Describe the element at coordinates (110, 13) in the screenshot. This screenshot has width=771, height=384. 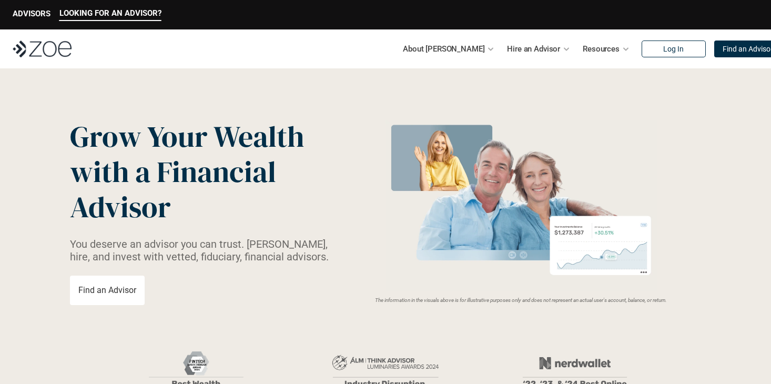
I see `p: LOOKING FOR AN ADVISOR?` at that location.